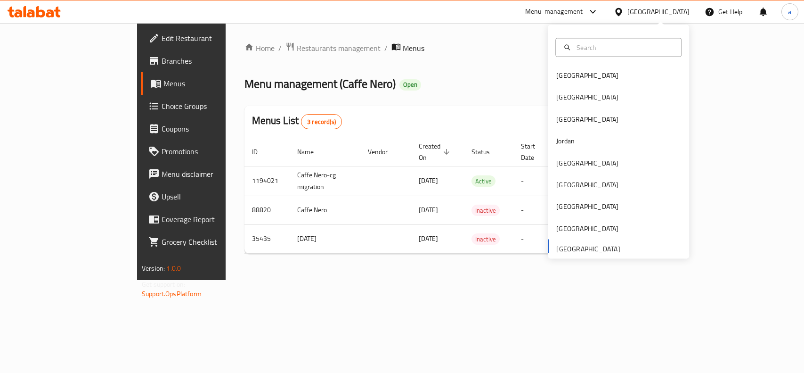  Describe the element at coordinates (487, 152) in the screenshot. I see `span: Status` at that location.